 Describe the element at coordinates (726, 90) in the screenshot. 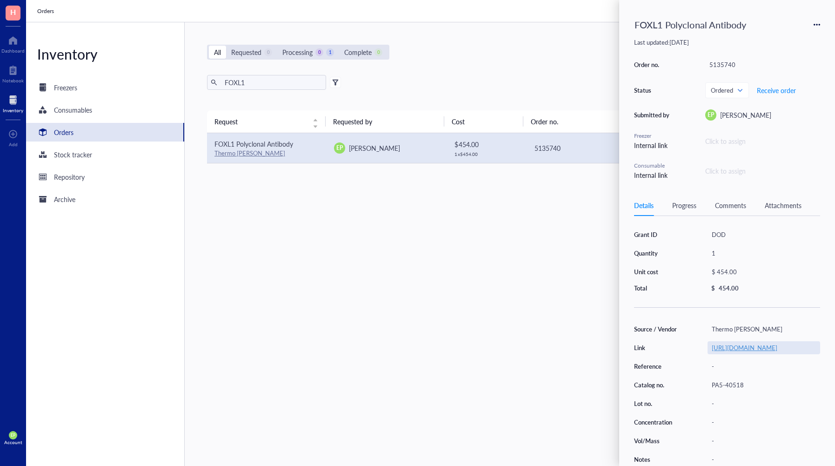

I see `span: Ordered` at that location.